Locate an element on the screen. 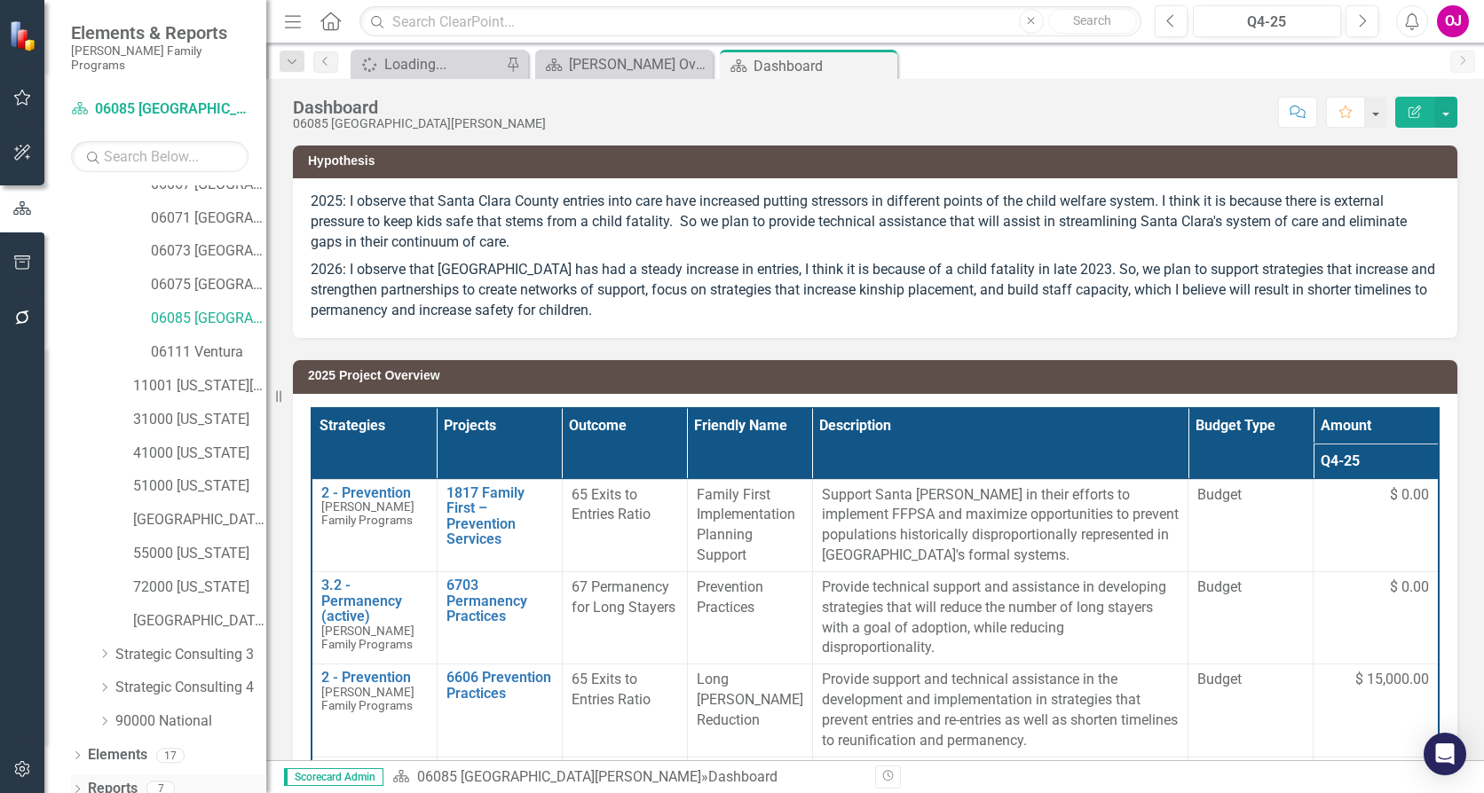 This screenshot has width=1484, height=793. a: 6606 Prevention Practices is located at coordinates (500, 685).